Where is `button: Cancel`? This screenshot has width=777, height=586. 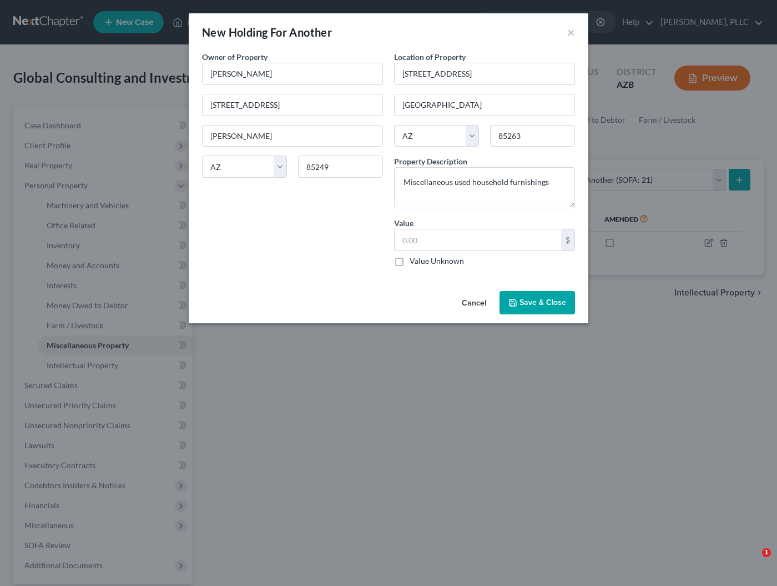
button: Cancel is located at coordinates (474, 303).